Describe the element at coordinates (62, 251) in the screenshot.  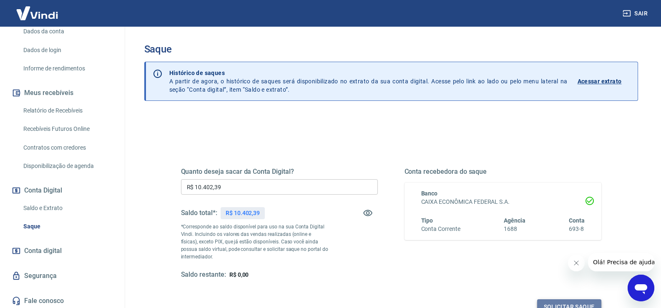
I see `a: Conta digital` at that location.